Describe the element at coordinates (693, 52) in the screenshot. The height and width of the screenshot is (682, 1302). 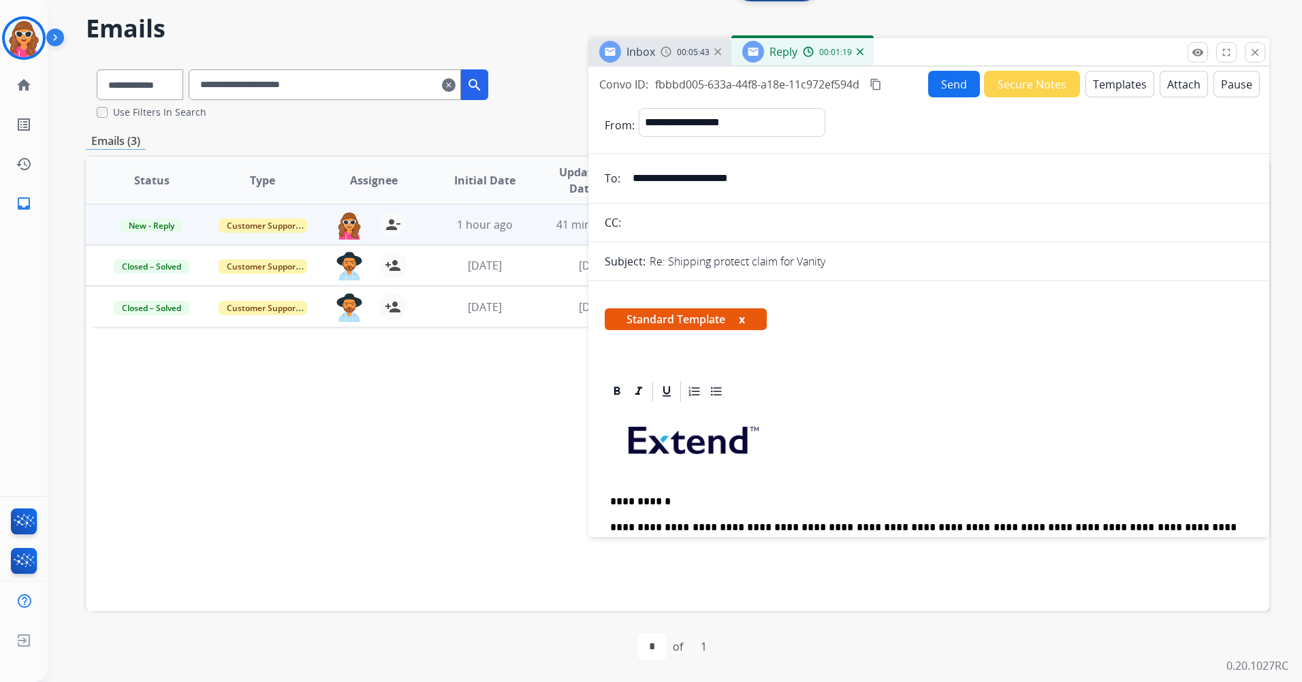
I see `span: 00:05:43` at that location.